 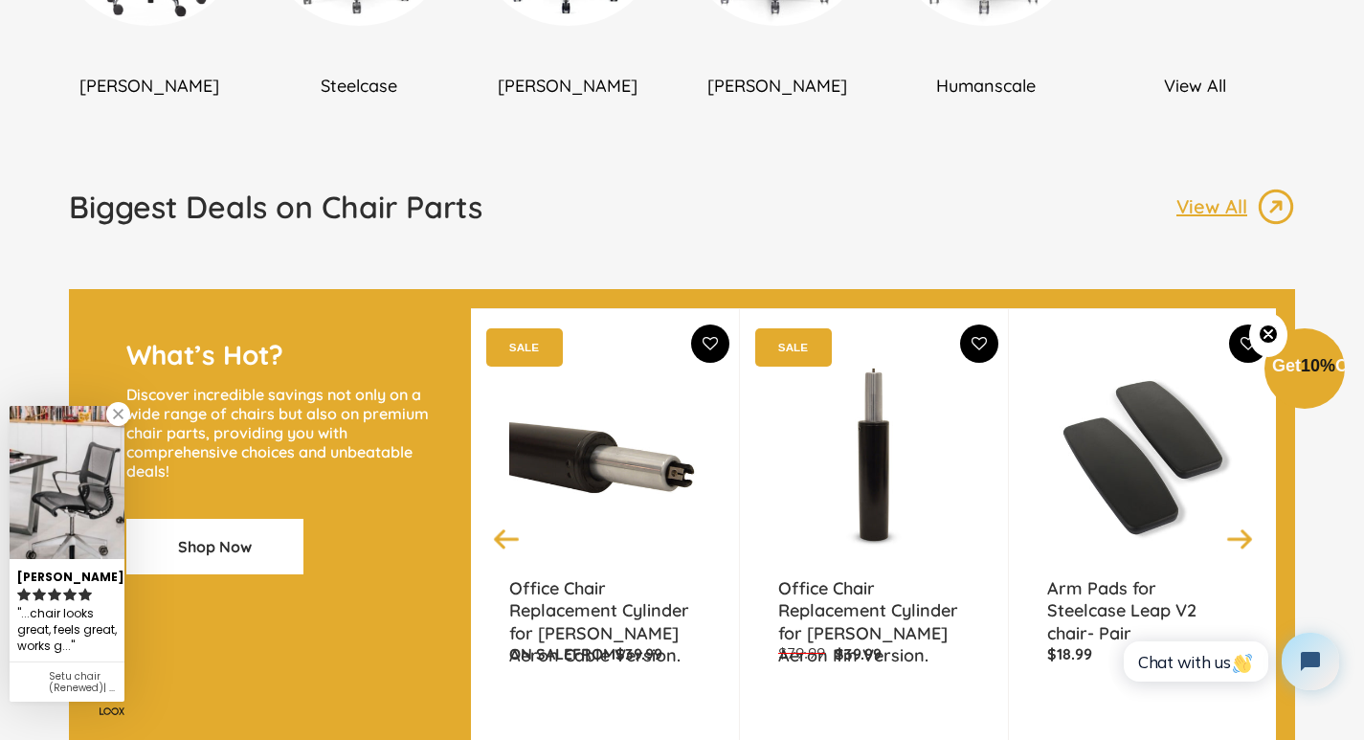 I want to click on a: Arm Pads for Steelcase Leap V2 chair- Pair, so click(x=1143, y=601).